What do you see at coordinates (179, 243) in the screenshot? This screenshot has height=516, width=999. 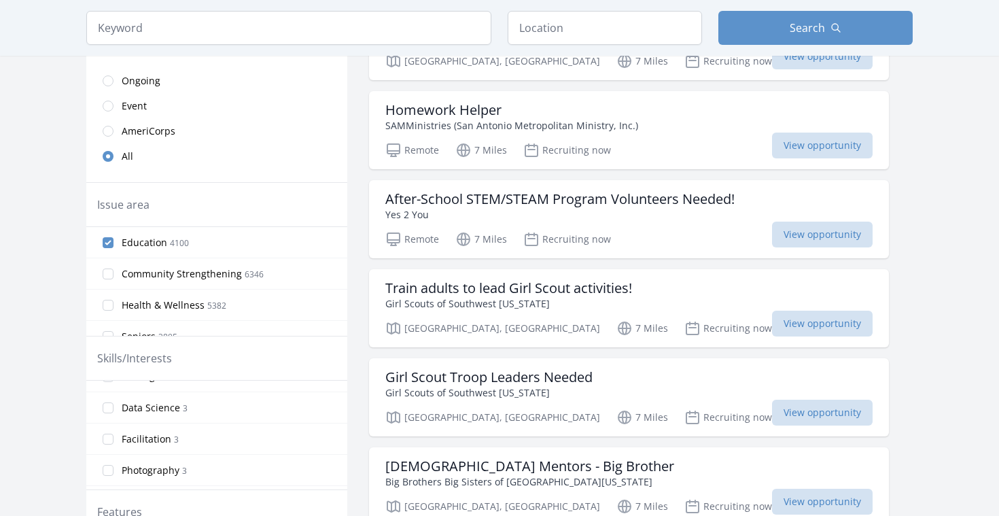 I see `span: 4100` at bounding box center [179, 243].